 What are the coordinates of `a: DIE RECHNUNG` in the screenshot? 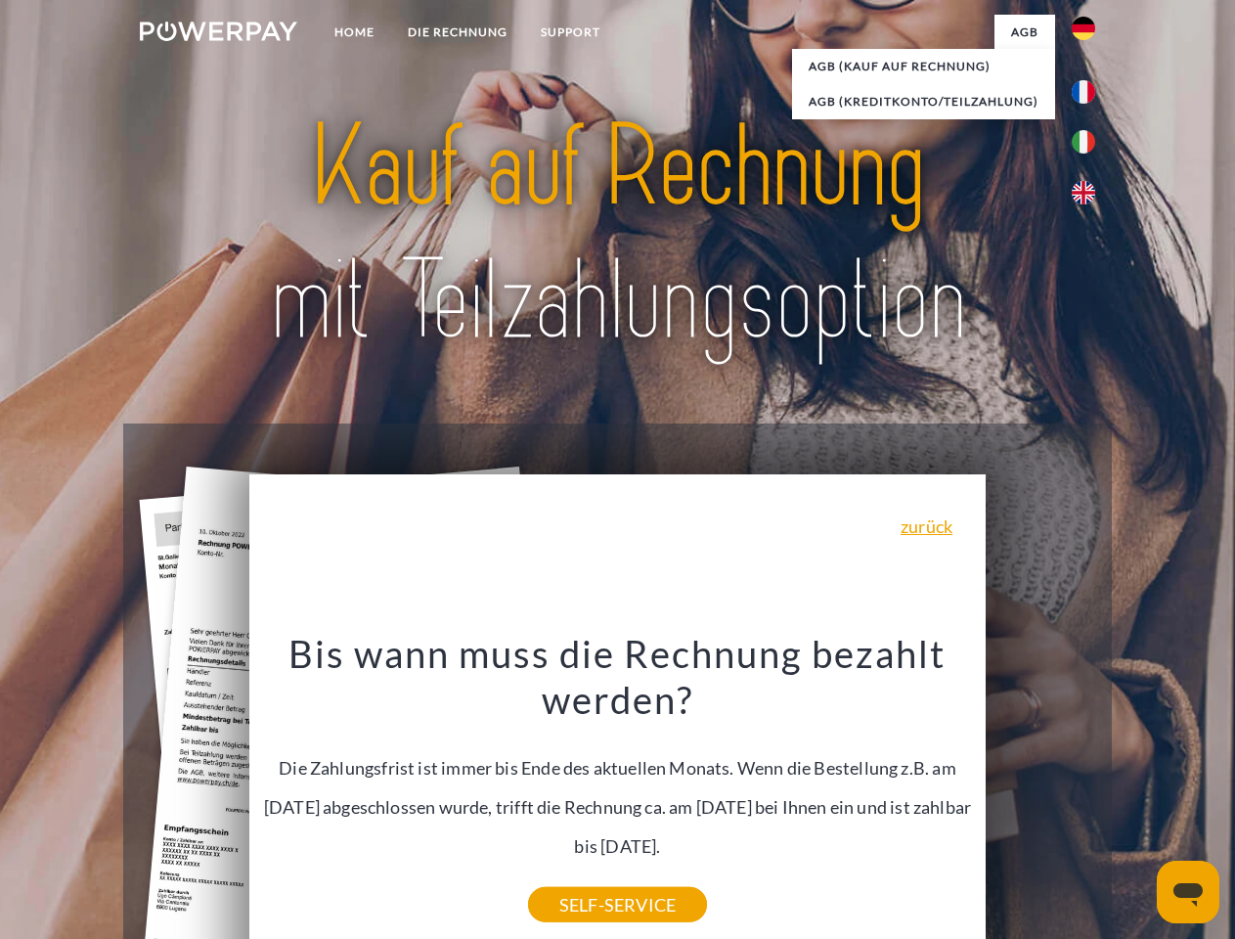 It's located at (458, 32).